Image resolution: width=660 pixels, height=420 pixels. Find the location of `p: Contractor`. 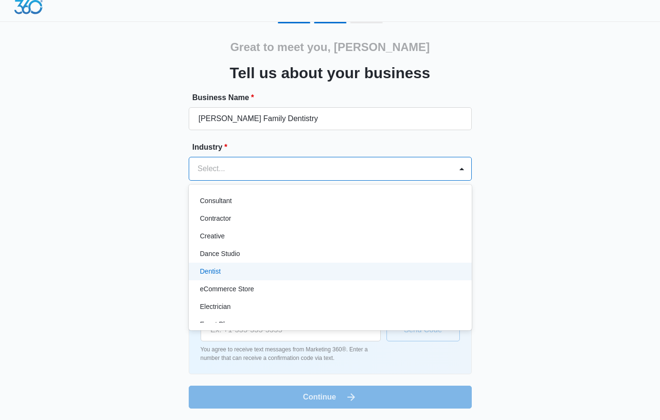

p: Contractor is located at coordinates (215, 218).